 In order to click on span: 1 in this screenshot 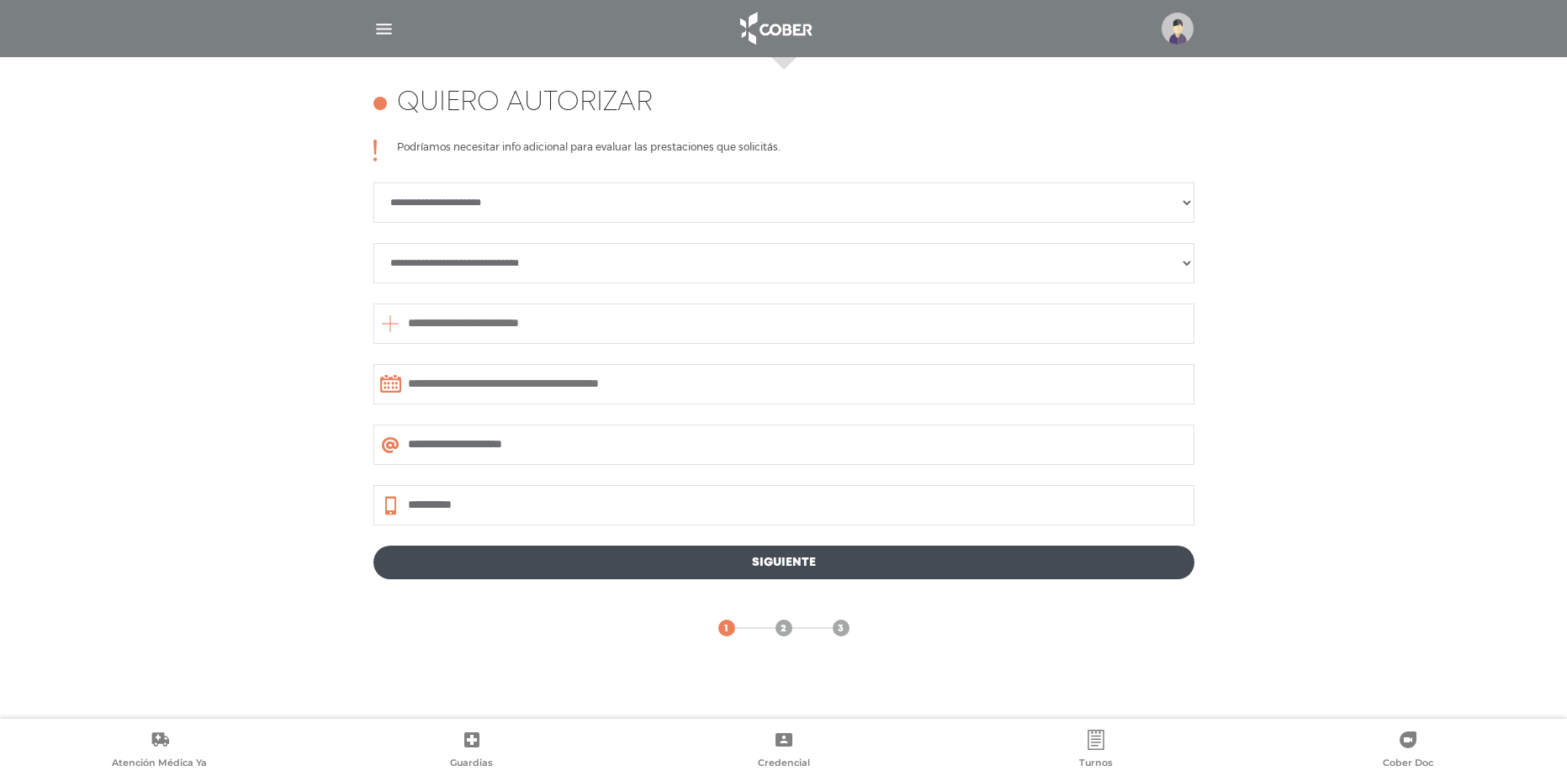, I will do `click(726, 629)`.